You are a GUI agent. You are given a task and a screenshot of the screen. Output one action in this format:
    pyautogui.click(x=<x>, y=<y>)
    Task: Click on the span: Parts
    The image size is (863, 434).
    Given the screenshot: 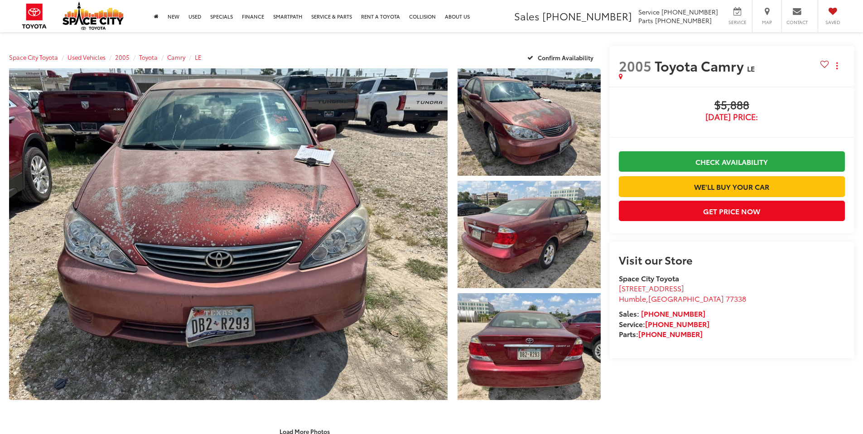 What is the action you would take?
    pyautogui.click(x=645, y=20)
    